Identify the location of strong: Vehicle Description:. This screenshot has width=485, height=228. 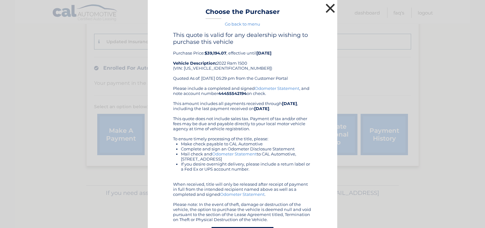
(195, 63).